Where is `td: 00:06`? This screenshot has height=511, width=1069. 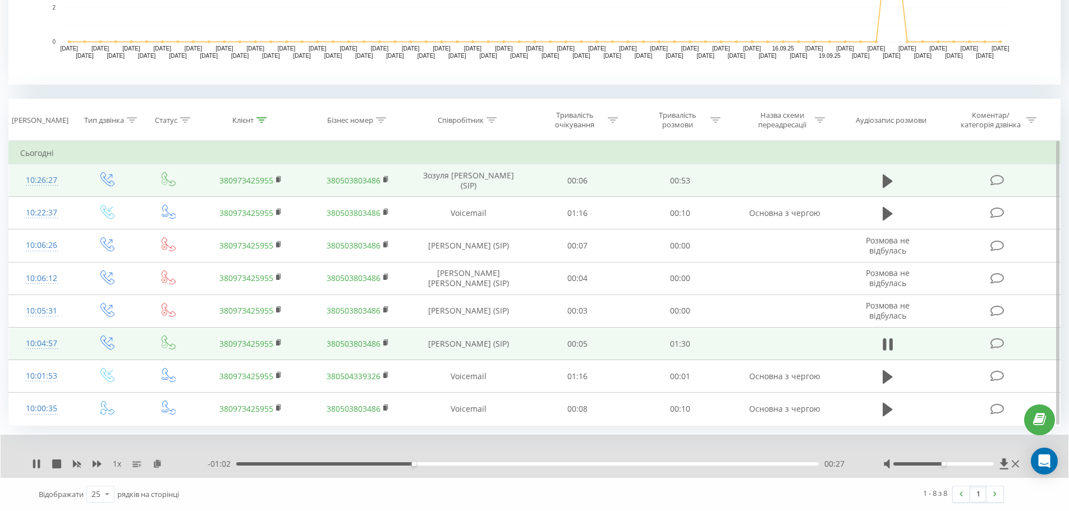 td: 00:06 is located at coordinates (577, 181).